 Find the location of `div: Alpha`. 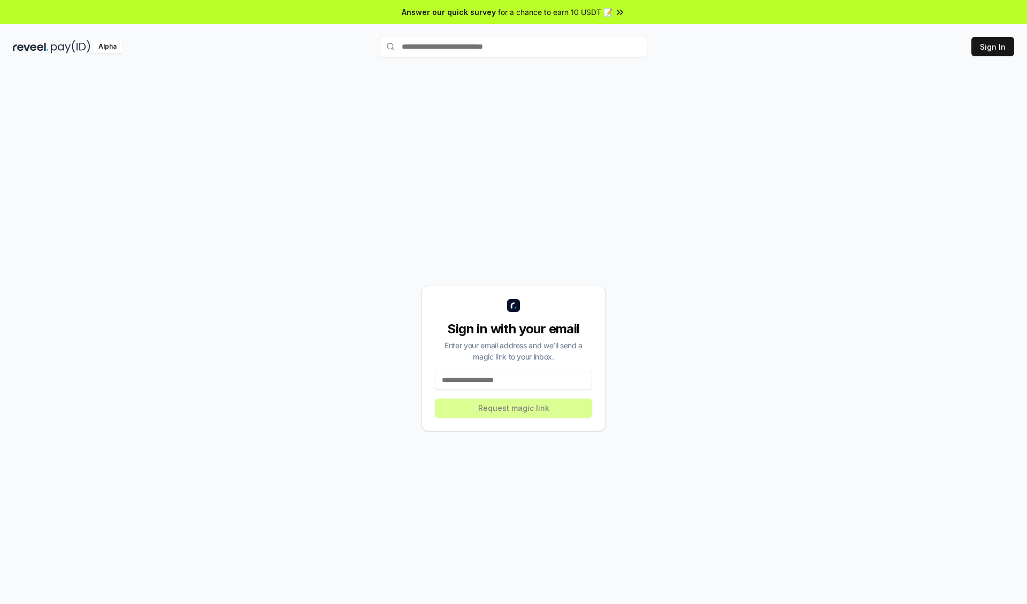

div: Alpha is located at coordinates (108, 47).